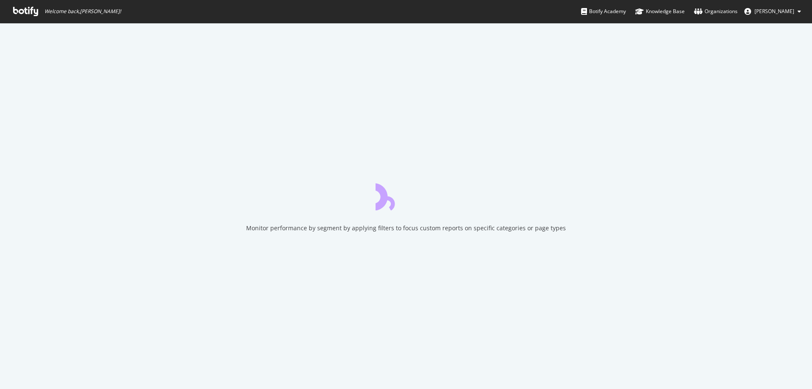 The width and height of the screenshot is (812, 389). I want to click on div: Botify Academy, so click(604, 11).